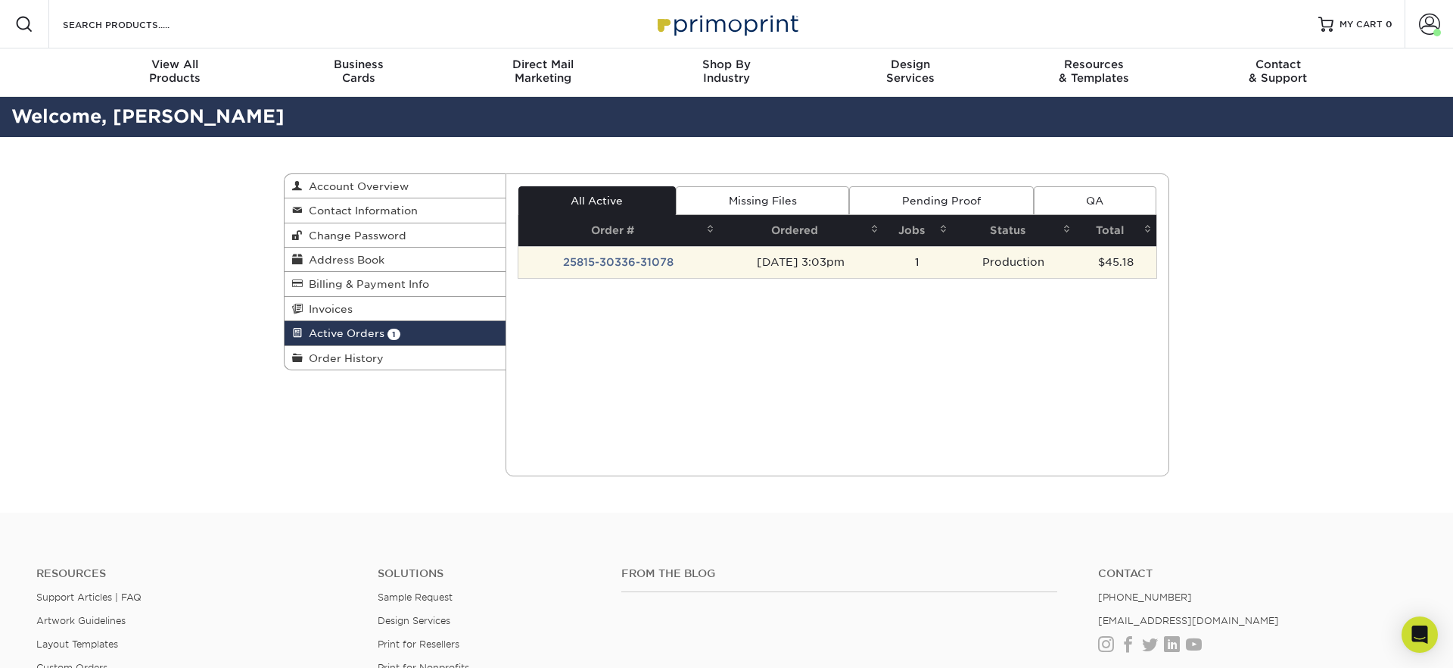 Image resolution: width=1453 pixels, height=668 pixels. Describe the element at coordinates (359, 71) in the screenshot. I see `div: Cards` at that location.